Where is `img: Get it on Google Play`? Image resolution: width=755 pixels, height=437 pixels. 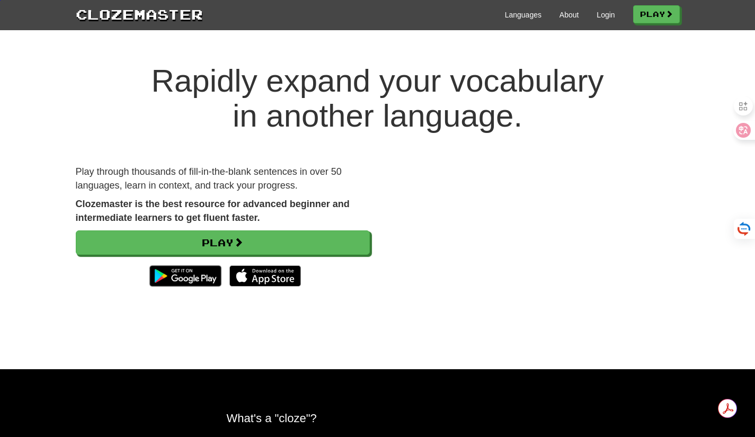
img: Get it on Google Play is located at coordinates (185, 276).